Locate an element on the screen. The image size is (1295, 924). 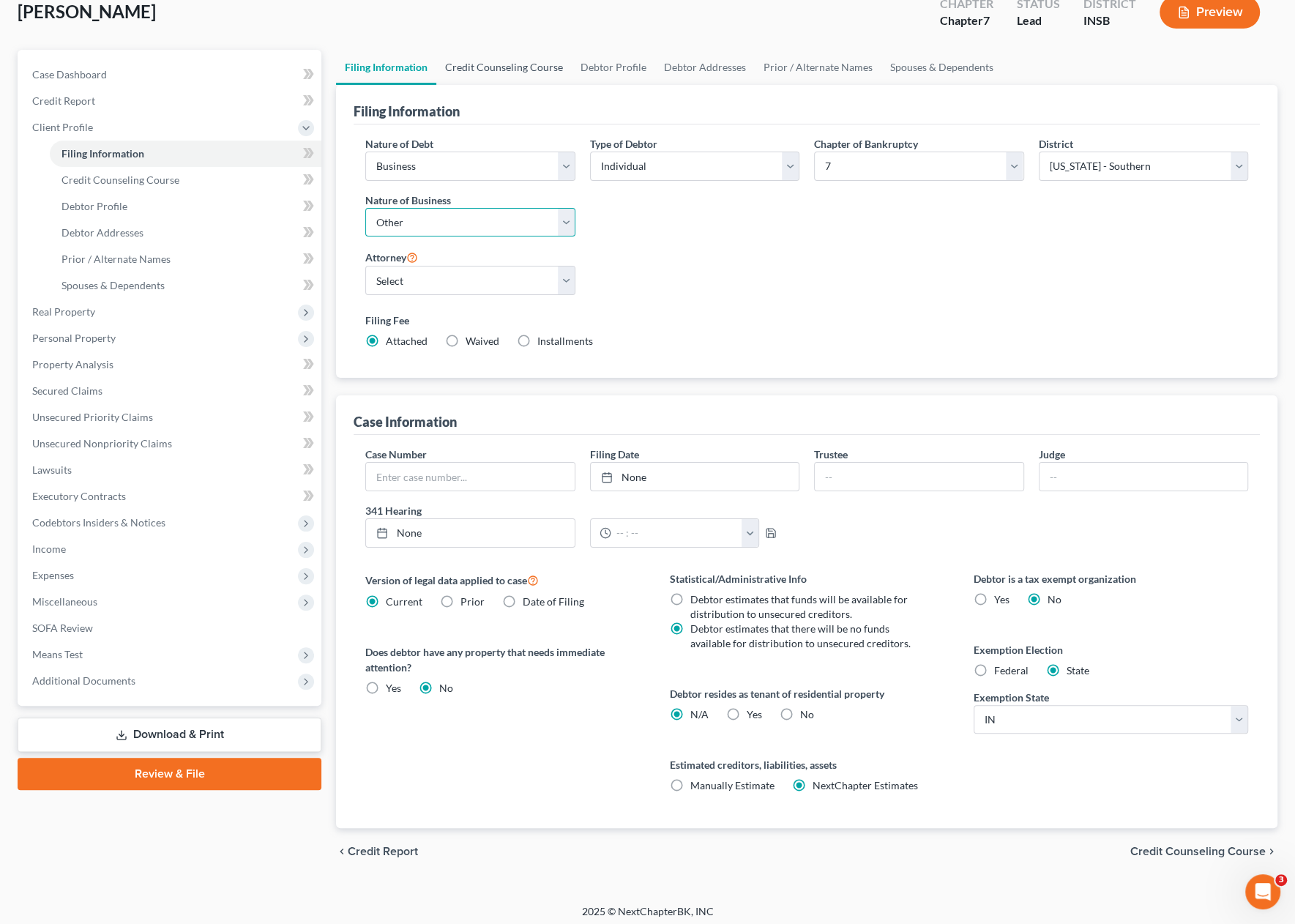
label: Filing Fee is located at coordinates (806, 320).